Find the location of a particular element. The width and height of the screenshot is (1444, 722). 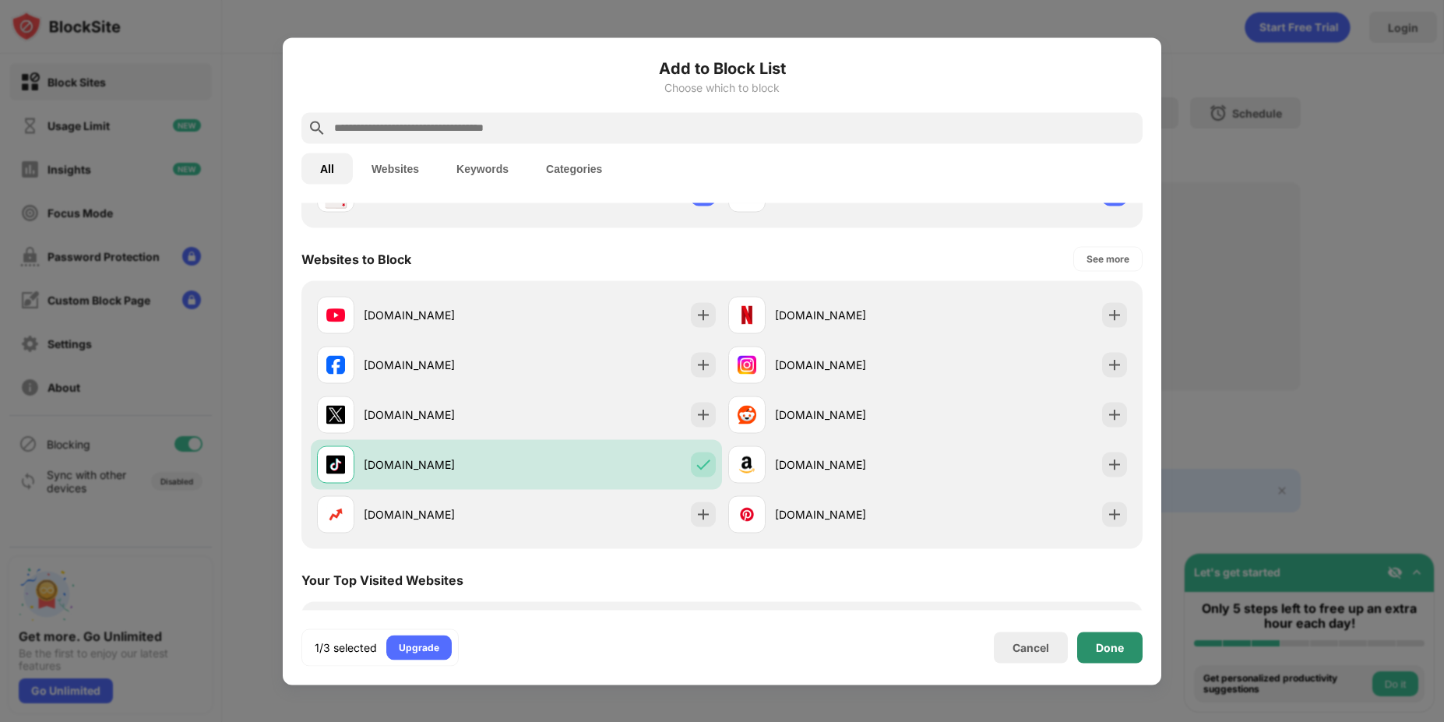

button: All is located at coordinates (327, 168).